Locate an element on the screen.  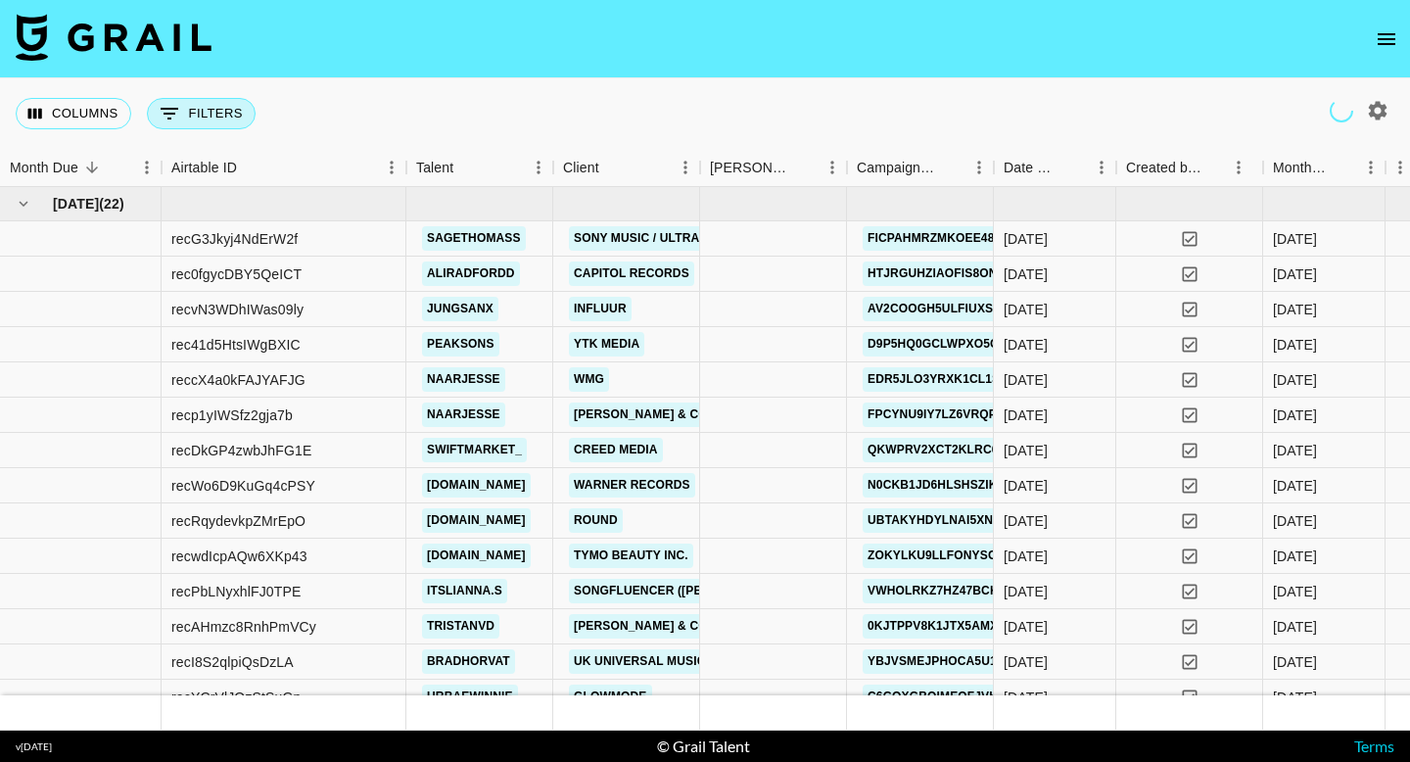
div: 9/8/2025 is located at coordinates (1025, 345).